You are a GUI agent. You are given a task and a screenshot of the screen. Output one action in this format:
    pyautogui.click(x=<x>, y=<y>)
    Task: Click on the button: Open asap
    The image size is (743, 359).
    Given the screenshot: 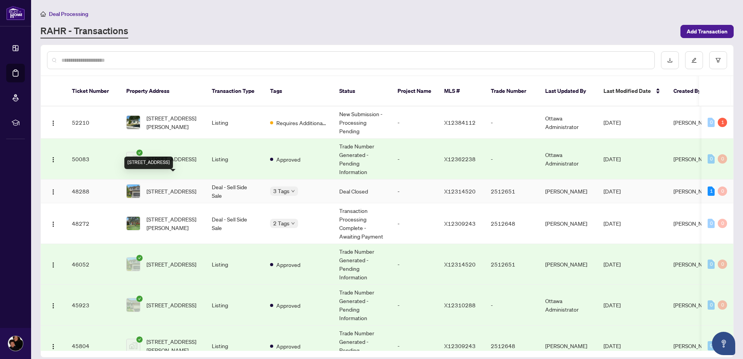 What is the action you would take?
    pyautogui.click(x=723, y=343)
    